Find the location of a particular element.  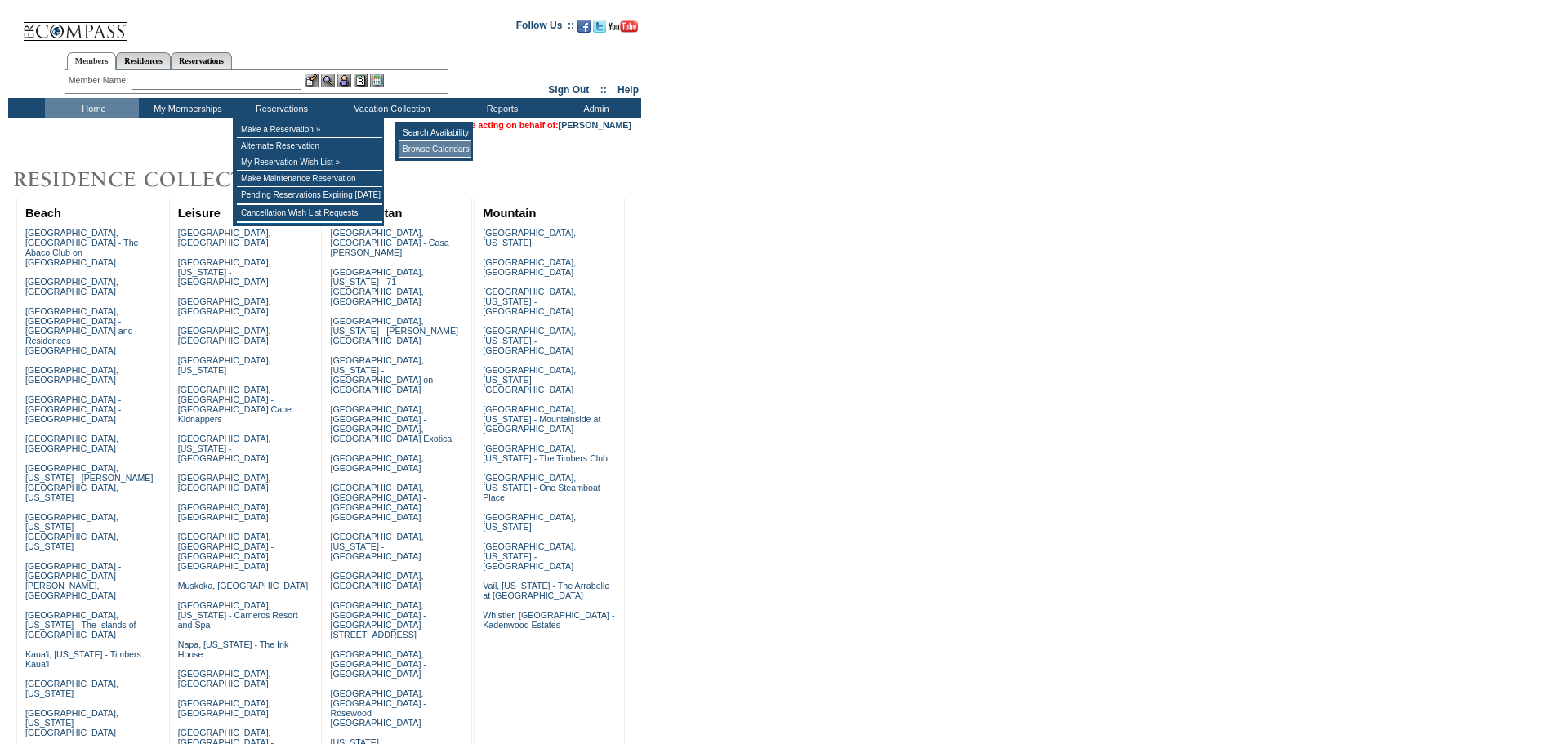

a: Follow us on Twitter is located at coordinates (600, 29).